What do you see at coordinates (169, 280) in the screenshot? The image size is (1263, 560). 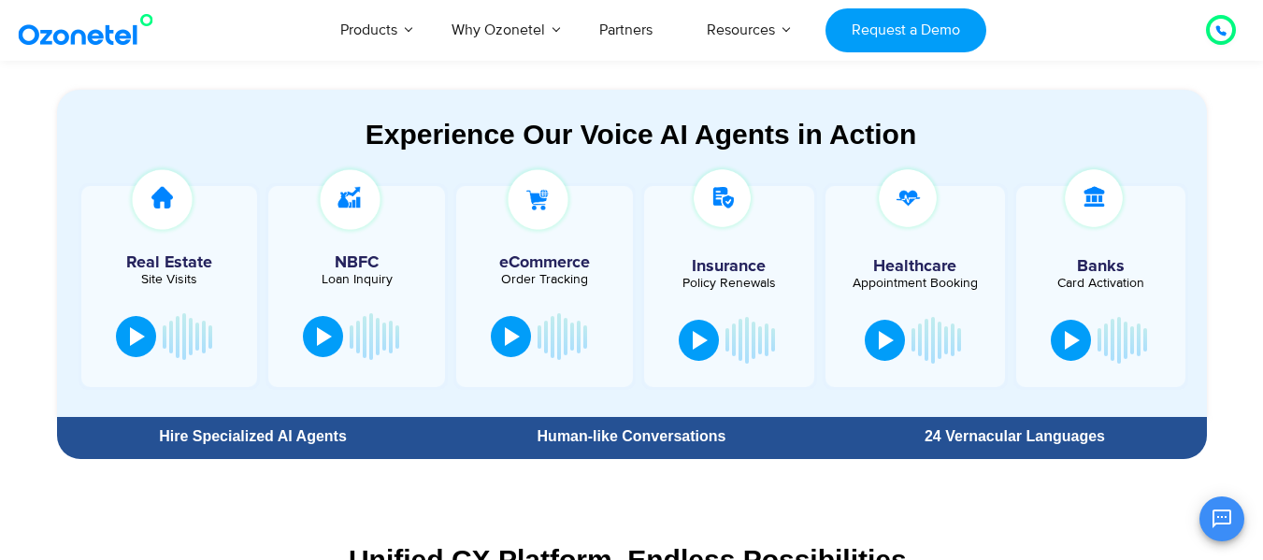 I see `div: Site Visits` at bounding box center [169, 280].